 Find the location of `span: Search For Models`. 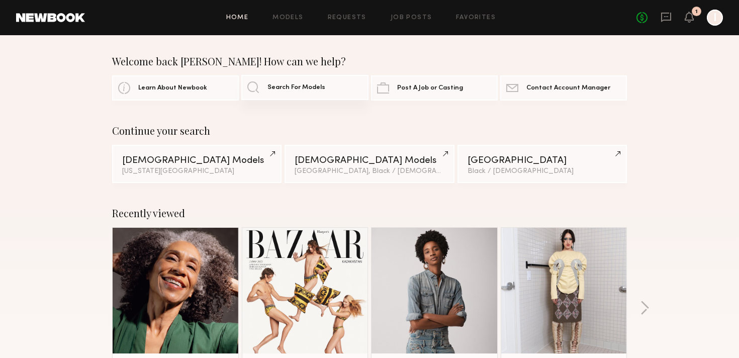

span: Search For Models is located at coordinates (296, 87).